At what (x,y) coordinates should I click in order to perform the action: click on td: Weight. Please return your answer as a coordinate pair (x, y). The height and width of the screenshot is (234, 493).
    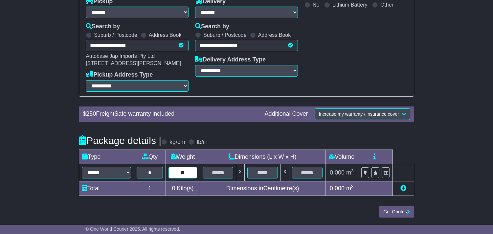
    Looking at the image, I should click on (182, 157).